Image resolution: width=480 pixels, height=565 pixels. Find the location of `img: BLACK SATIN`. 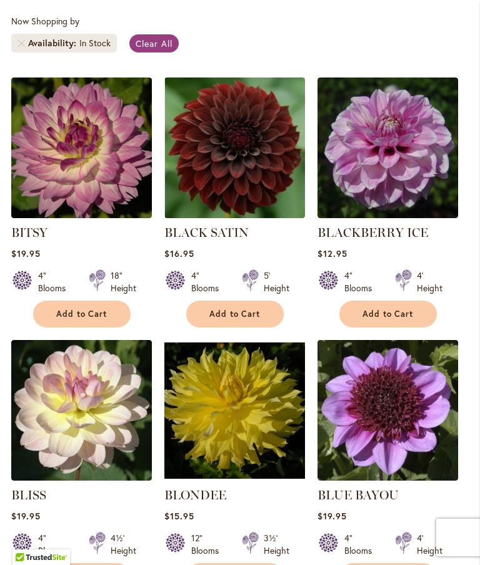

img: BLACK SATIN is located at coordinates (235, 148).